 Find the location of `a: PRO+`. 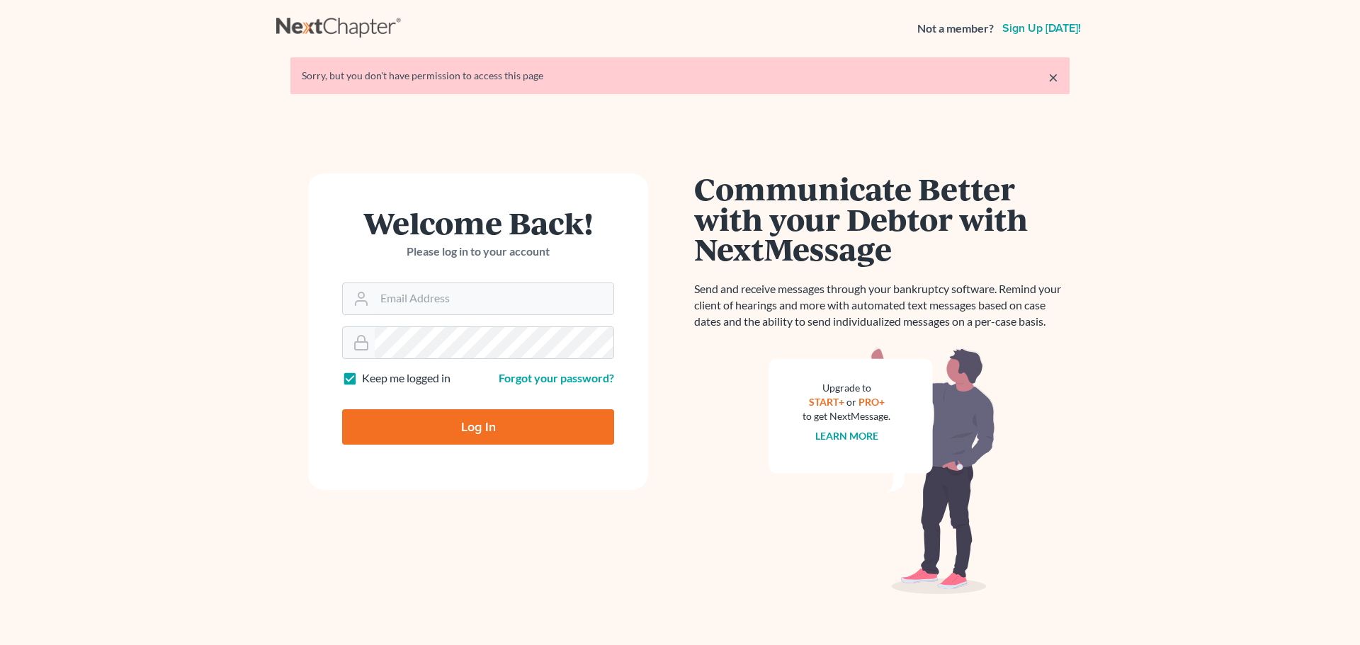

a: PRO+ is located at coordinates (871, 402).